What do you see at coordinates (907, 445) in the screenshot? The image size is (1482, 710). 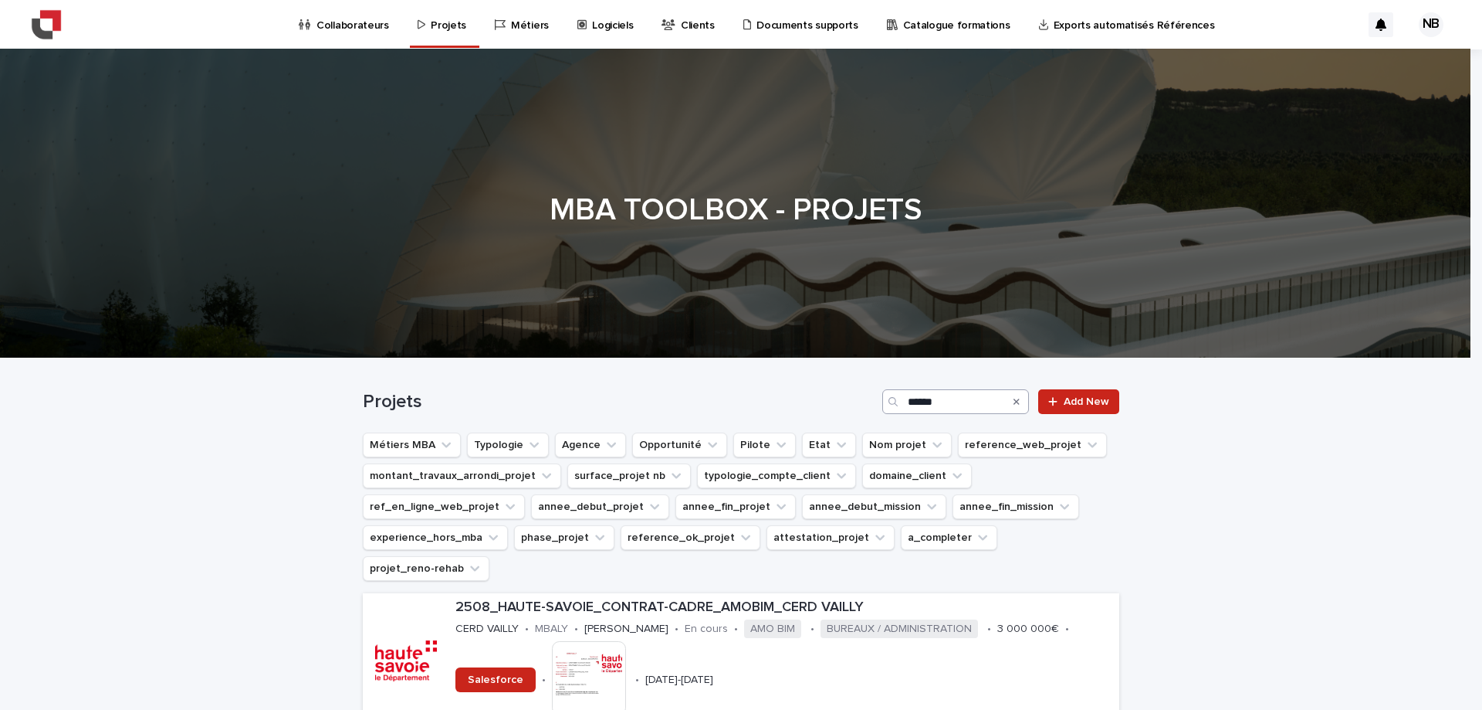 I see `button: Nom projet` at bounding box center [907, 445].